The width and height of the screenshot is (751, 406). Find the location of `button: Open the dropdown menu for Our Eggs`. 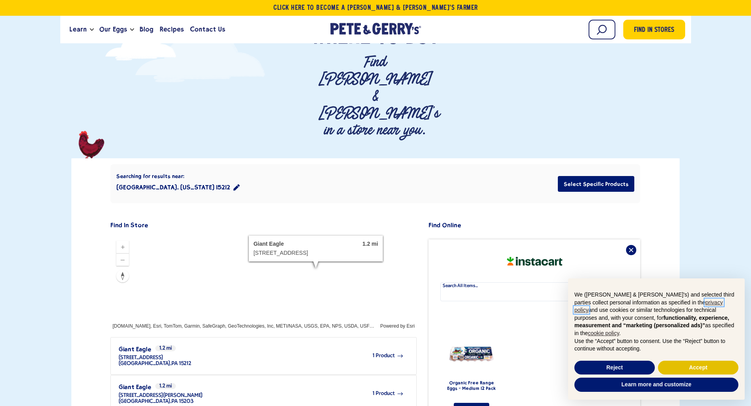

button: Open the dropdown menu for Our Eggs is located at coordinates (132, 30).